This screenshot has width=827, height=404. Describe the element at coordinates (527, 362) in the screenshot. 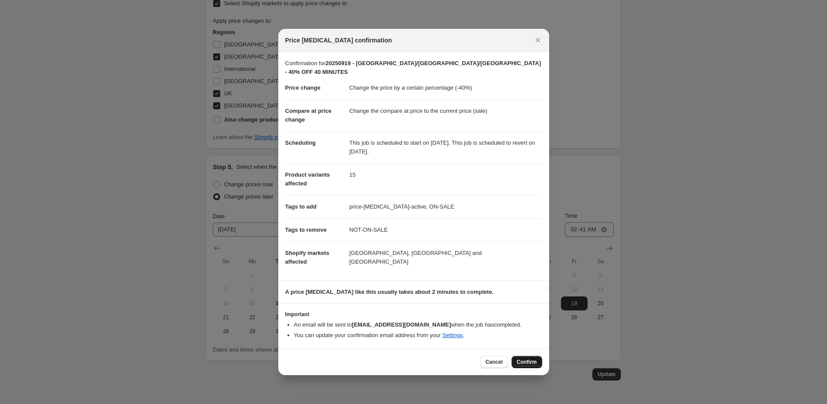

I see `span: Confirm` at that location.